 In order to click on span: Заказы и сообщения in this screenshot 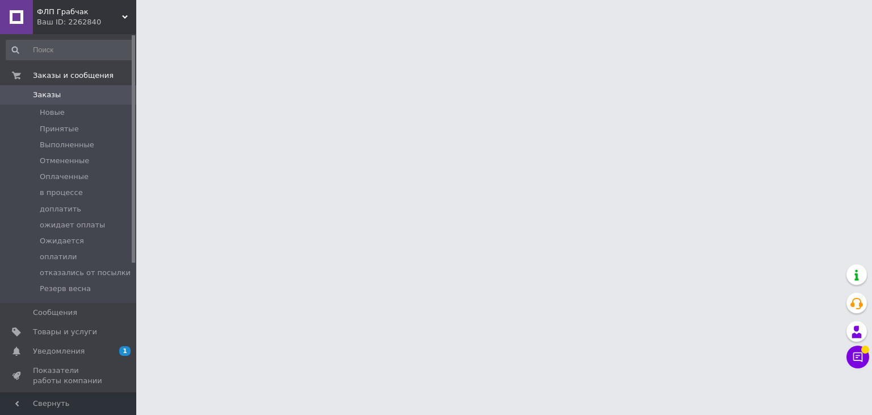, I will do `click(73, 76)`.